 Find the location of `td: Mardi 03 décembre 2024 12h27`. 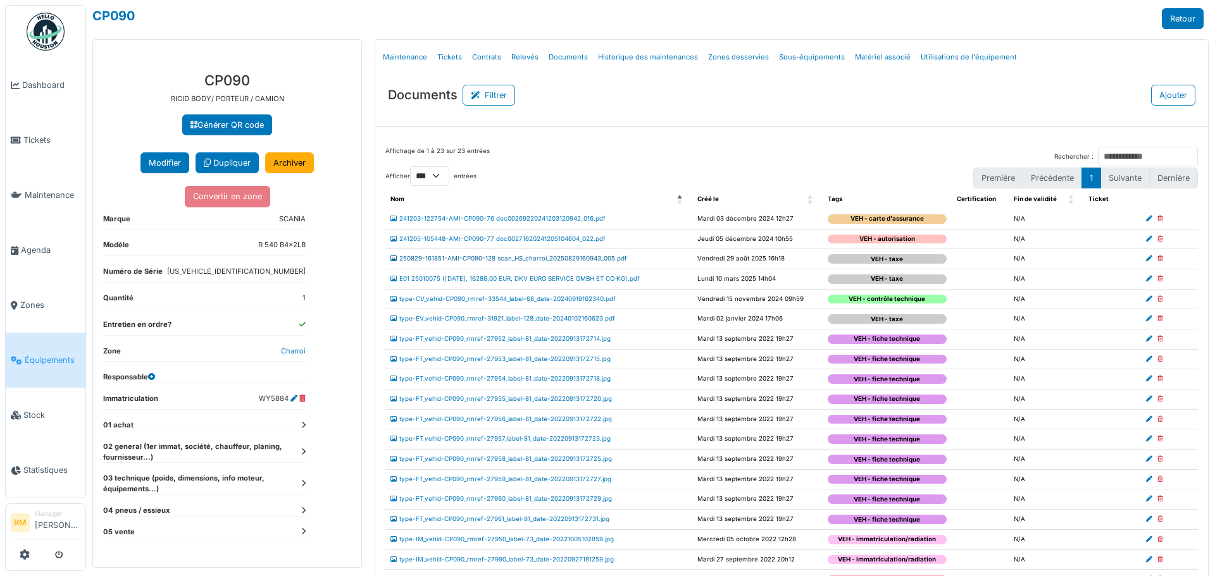

td: Mardi 03 décembre 2024 12h27 is located at coordinates (757, 219).